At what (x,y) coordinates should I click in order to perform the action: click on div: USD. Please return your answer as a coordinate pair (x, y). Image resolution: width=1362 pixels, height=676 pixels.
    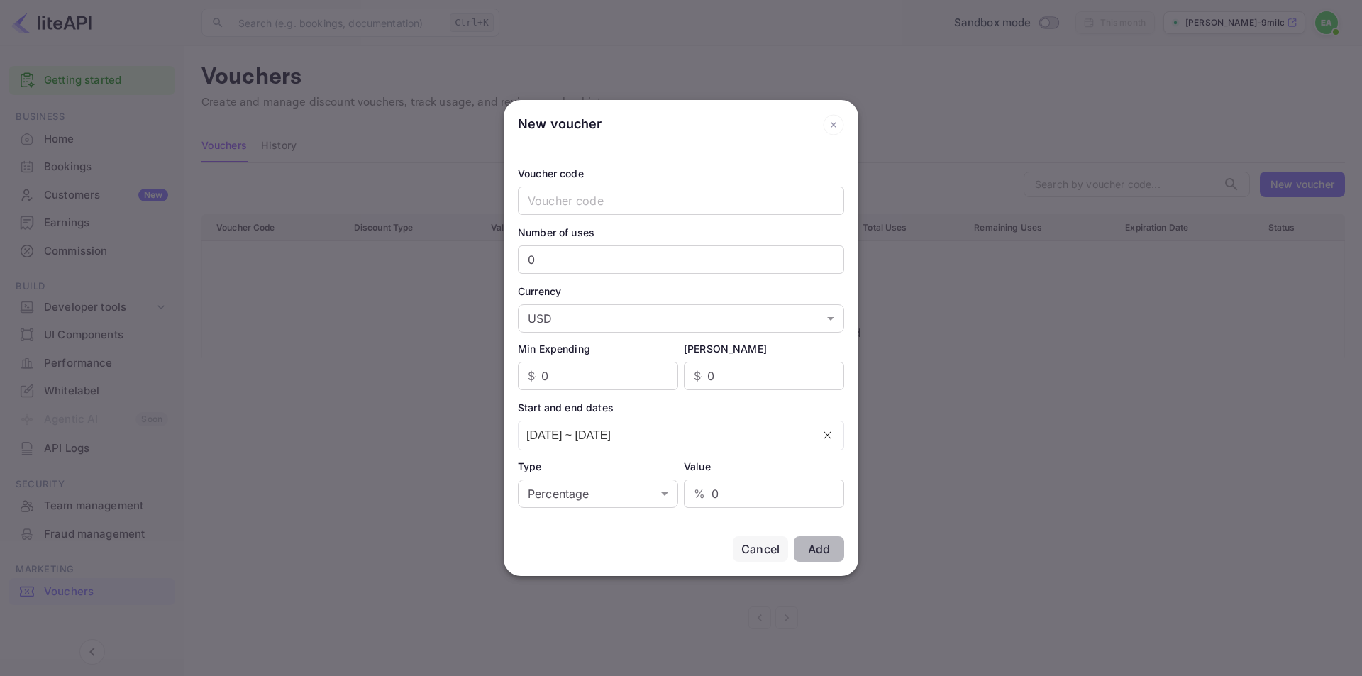
    Looking at the image, I should click on (681, 318).